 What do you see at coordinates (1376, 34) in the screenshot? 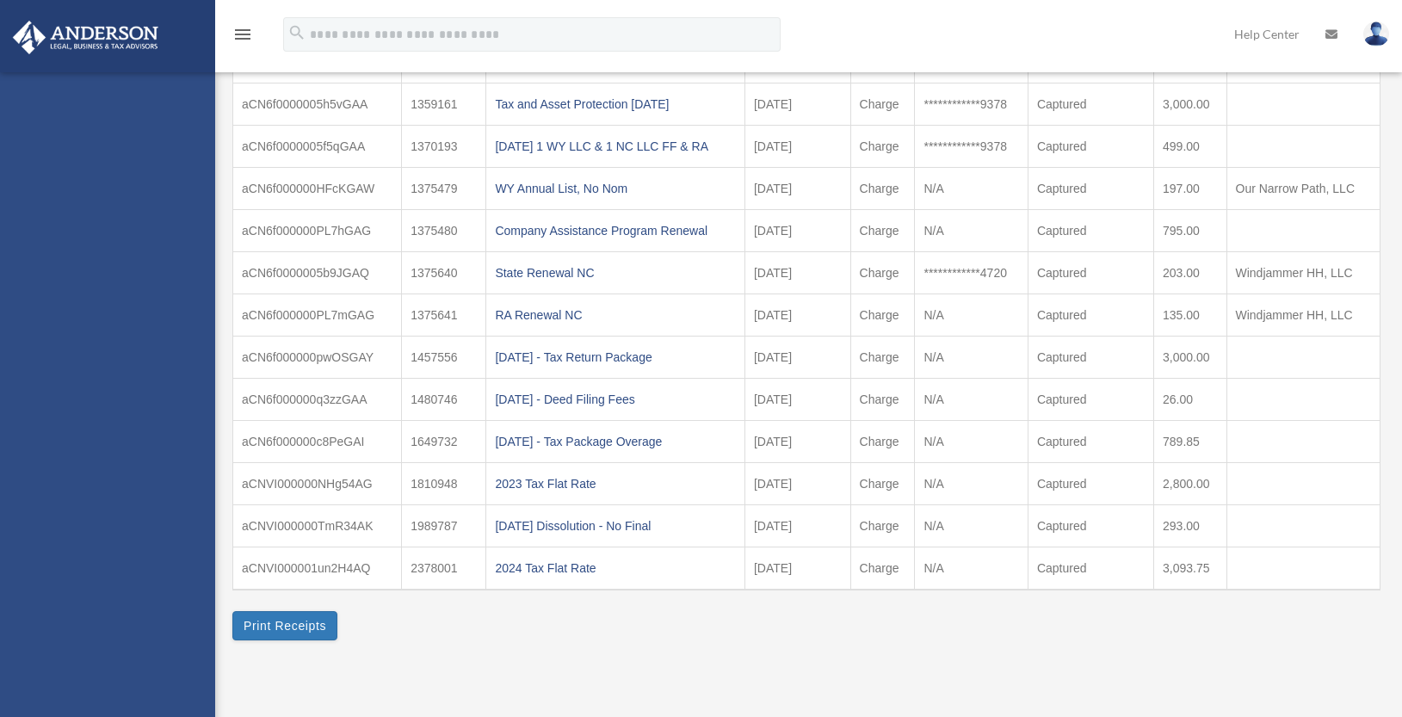
I see `img: User Pic` at bounding box center [1376, 34].